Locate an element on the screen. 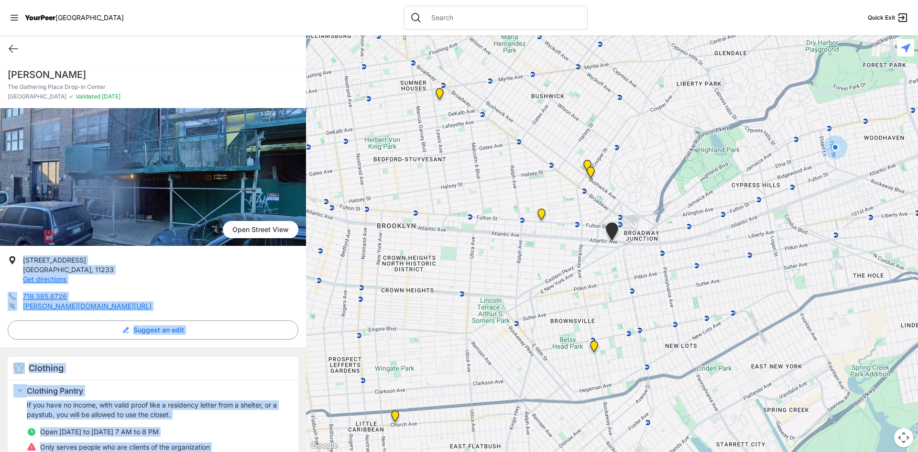 The width and height of the screenshot is (918, 452). div: Brooklyn DYCD Youth Drop-in Center is located at coordinates (594, 348).